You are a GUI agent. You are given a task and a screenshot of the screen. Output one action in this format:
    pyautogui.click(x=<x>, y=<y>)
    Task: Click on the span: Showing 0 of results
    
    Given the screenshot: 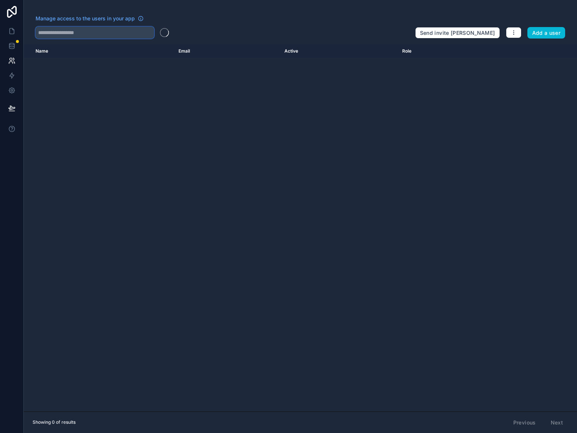 What is the action you would take?
    pyautogui.click(x=54, y=423)
    